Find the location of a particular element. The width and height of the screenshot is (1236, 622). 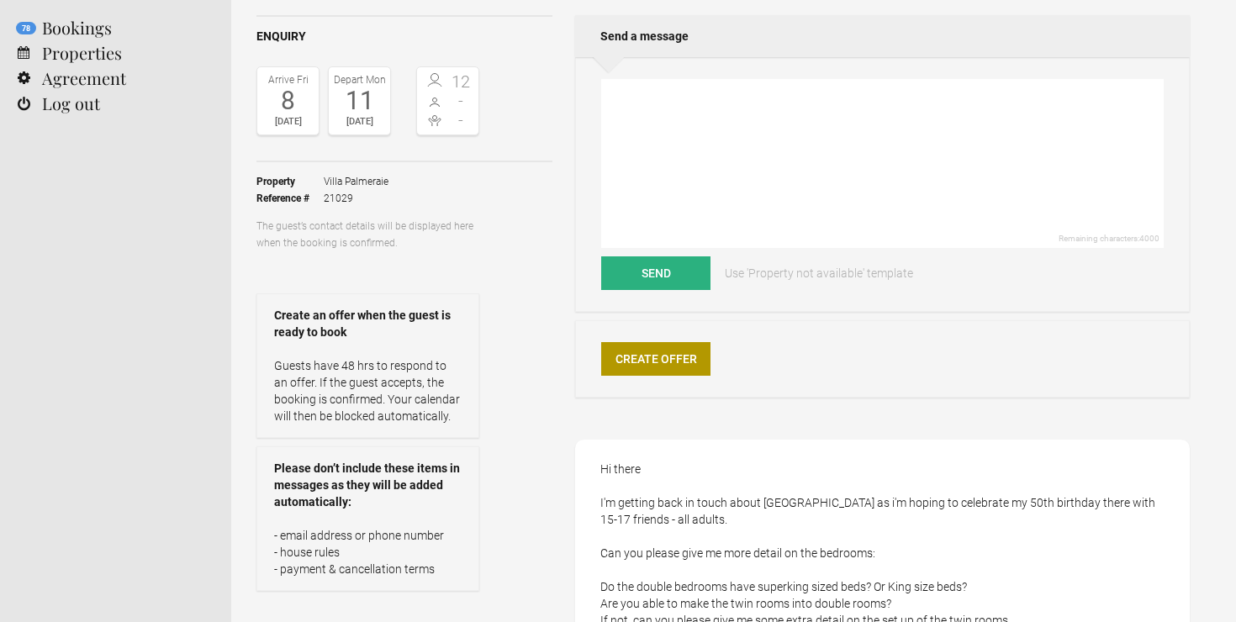

a: Use 'Property not available' template is located at coordinates (819, 273).